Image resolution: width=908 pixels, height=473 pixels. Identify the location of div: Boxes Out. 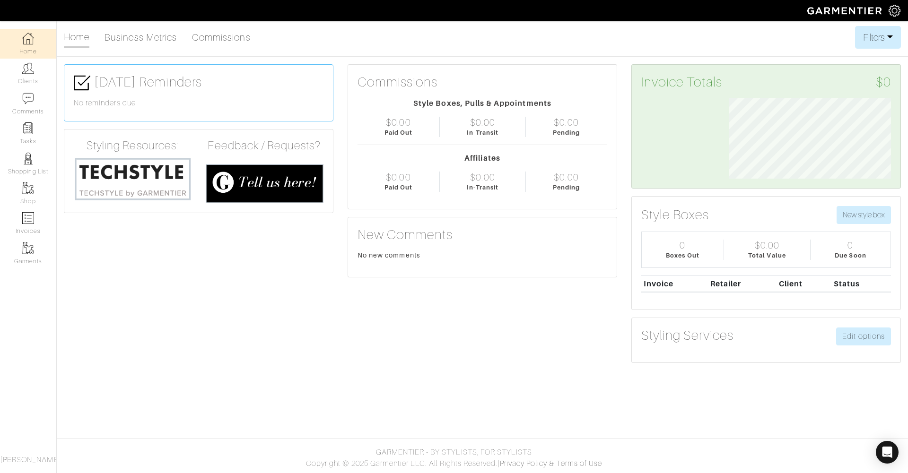
(682, 255).